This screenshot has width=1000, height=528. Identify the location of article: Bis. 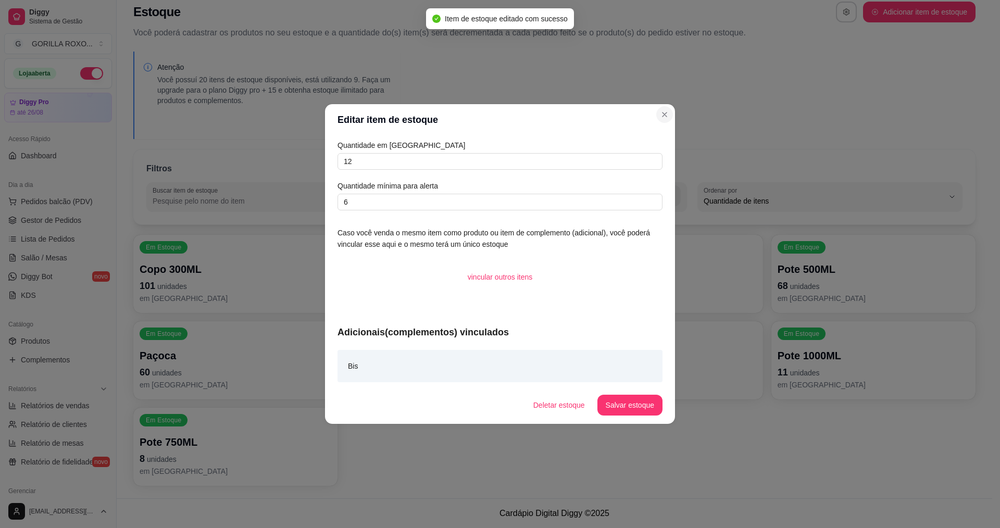
(353, 366).